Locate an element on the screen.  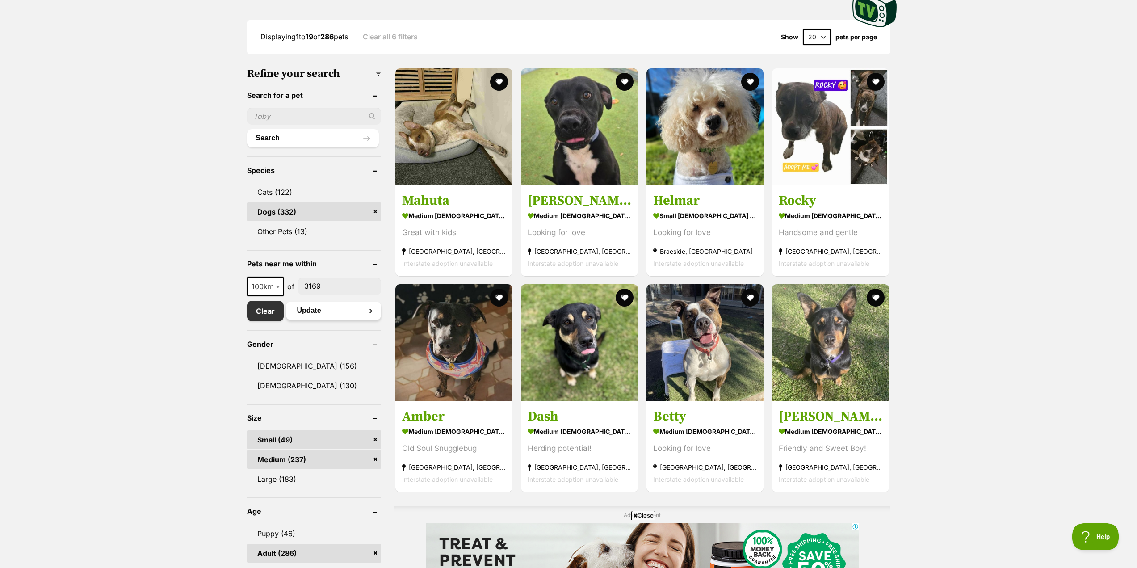
img: Ella - American Bulldog x Staffy Dog is located at coordinates (580, 127).